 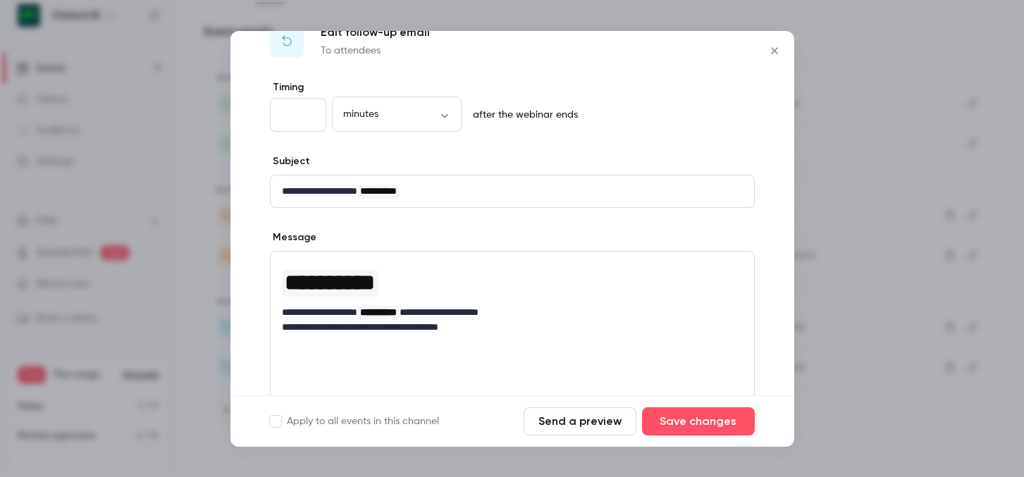 I want to click on button: Close, so click(x=775, y=51).